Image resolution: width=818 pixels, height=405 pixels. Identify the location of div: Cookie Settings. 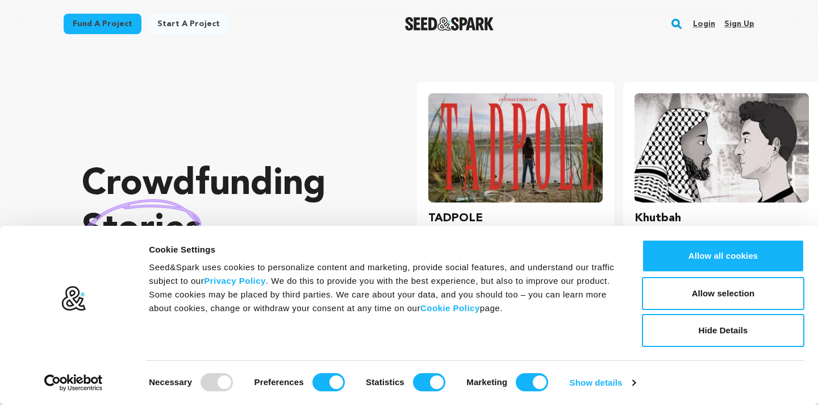
(382, 249).